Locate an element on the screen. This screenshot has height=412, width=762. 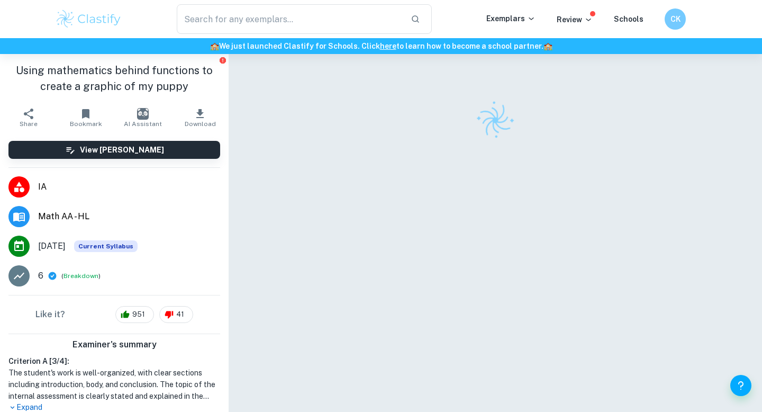
button: AI Assistant is located at coordinates (143, 118).